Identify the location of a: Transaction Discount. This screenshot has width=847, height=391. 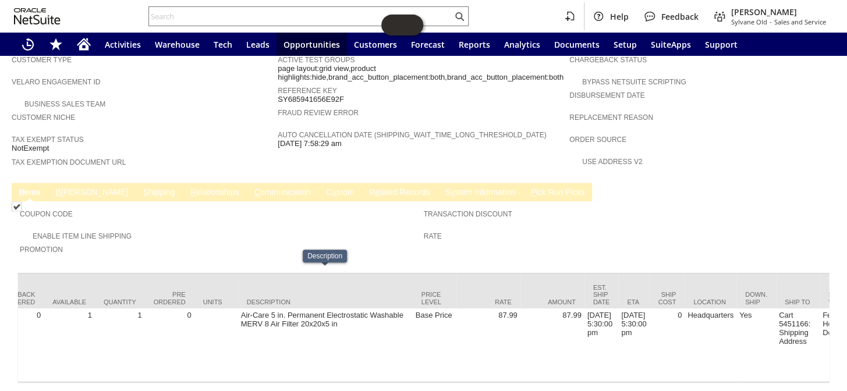
(468, 214).